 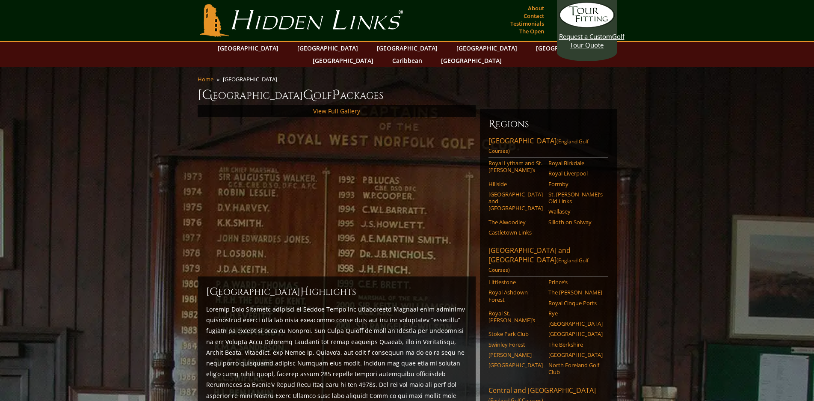 I want to click on a: North Foreland Golf Club, so click(x=575, y=368).